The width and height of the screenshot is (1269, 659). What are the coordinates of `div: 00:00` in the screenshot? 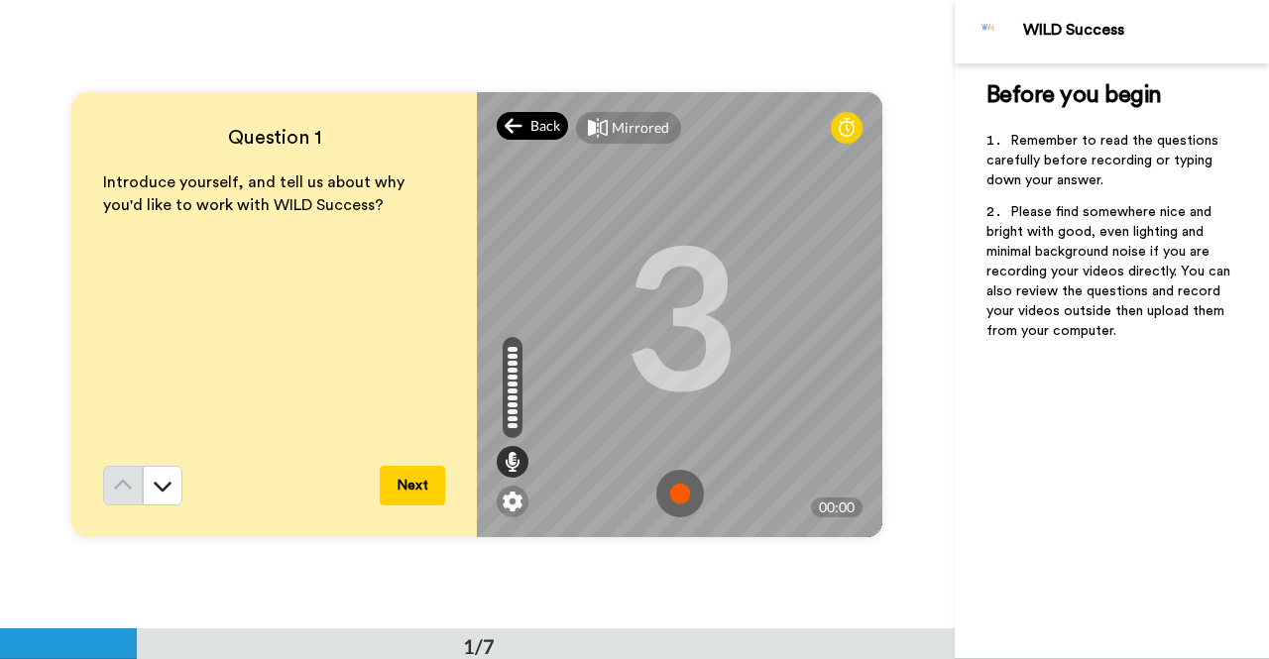 It's located at (837, 507).